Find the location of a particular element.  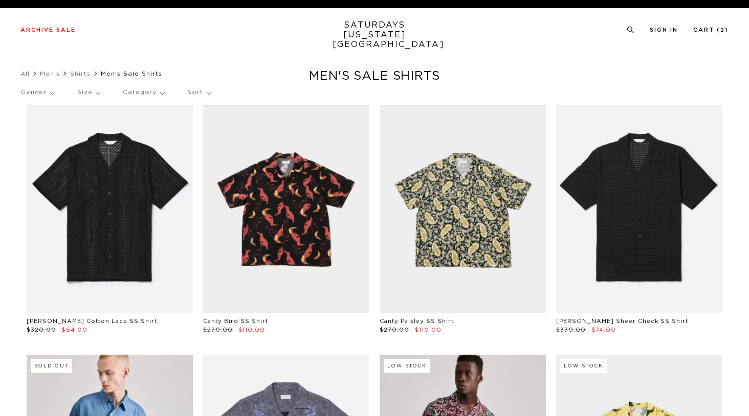

span: $64.00 is located at coordinates (75, 330).